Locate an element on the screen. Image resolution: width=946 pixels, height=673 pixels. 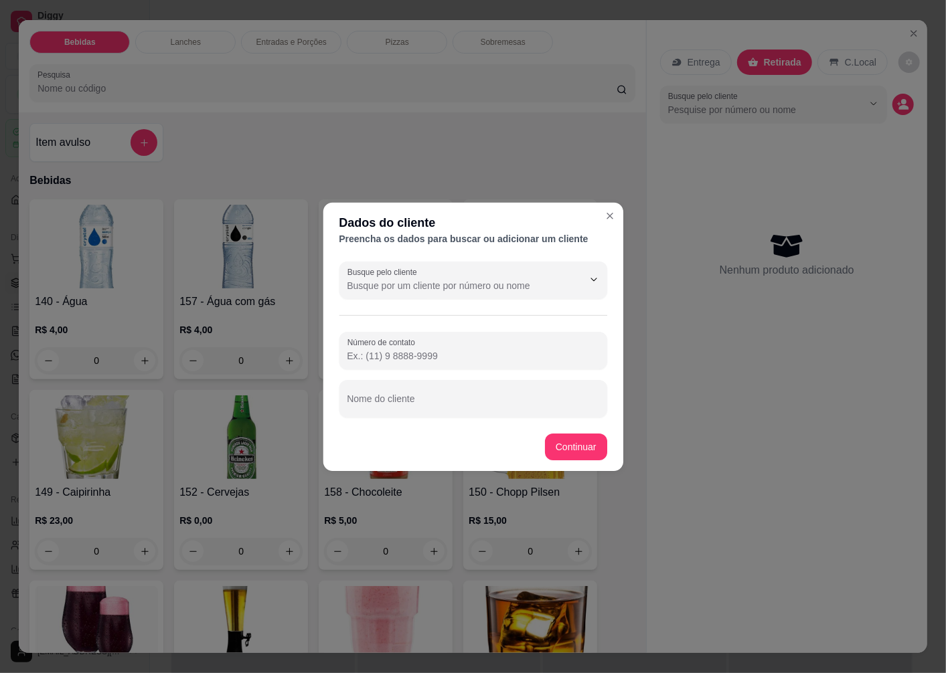
button: Close is located at coordinates (610, 216).